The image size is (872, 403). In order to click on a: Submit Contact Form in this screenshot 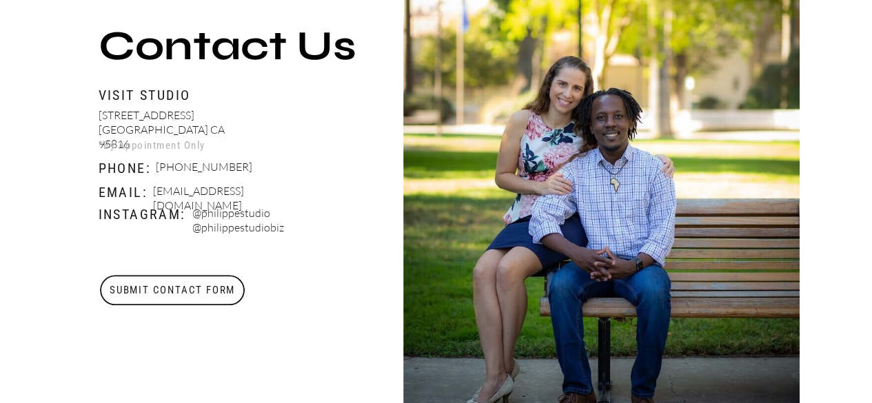, I will do `click(172, 290)`.